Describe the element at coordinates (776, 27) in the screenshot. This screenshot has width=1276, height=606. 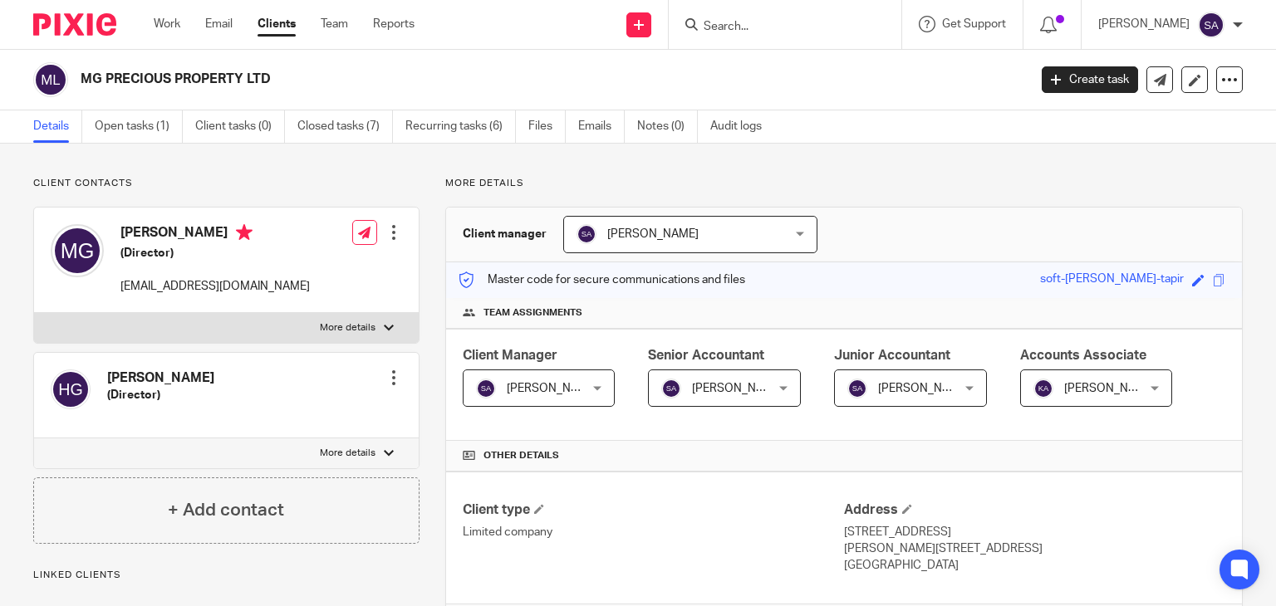
I see `input: Search` at that location.